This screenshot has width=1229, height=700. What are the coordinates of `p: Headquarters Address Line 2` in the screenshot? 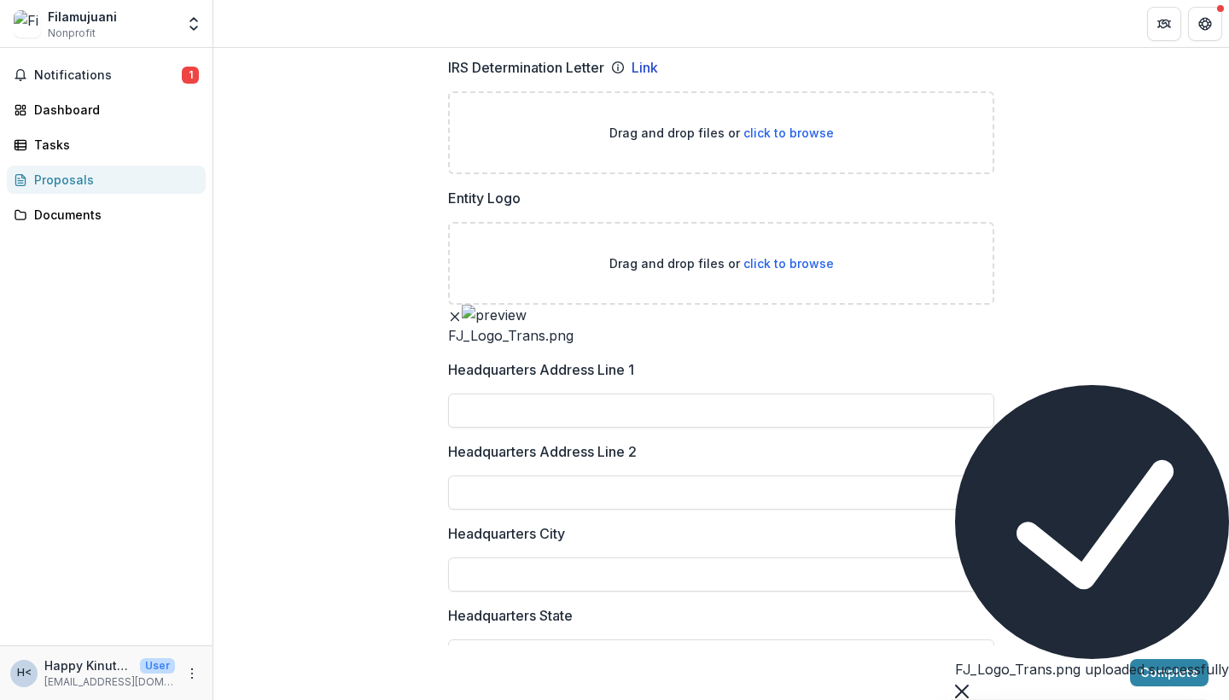 It's located at (542, 451).